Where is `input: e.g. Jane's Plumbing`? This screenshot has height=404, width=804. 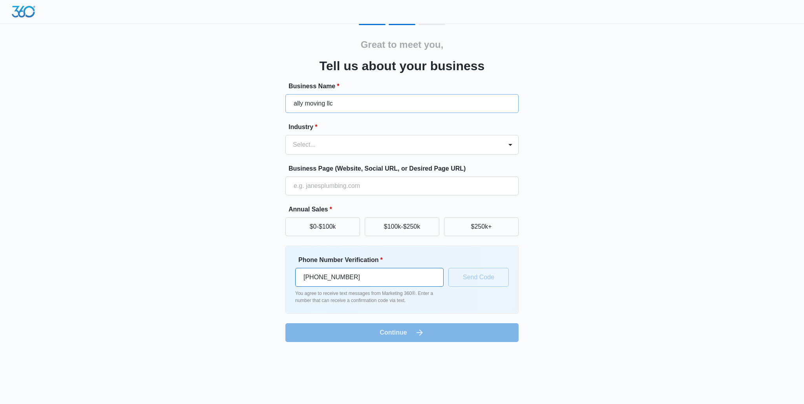
input: e.g. Jane's Plumbing is located at coordinates (402, 104).